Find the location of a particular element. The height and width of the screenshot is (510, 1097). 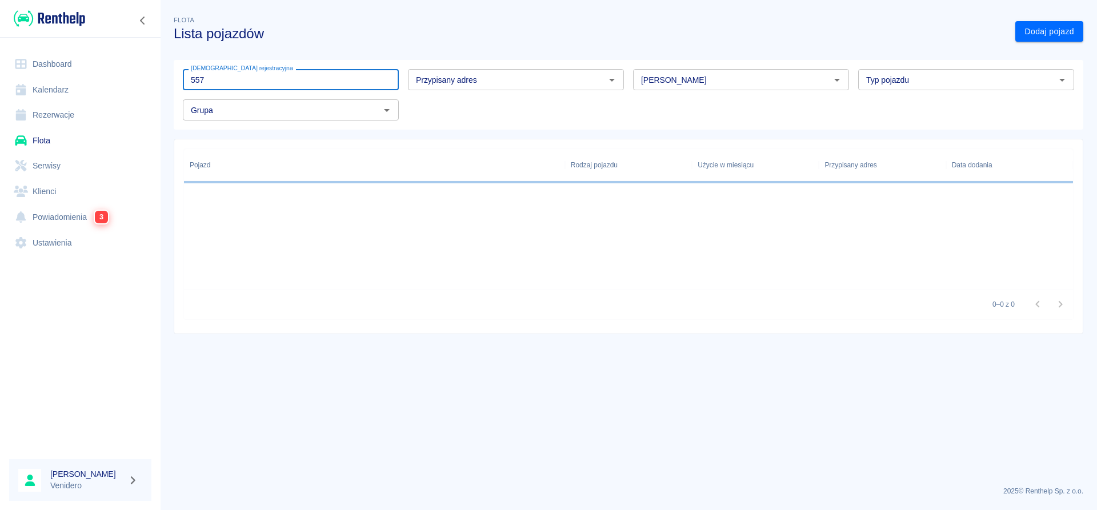

p: Venidero is located at coordinates (87, 486).